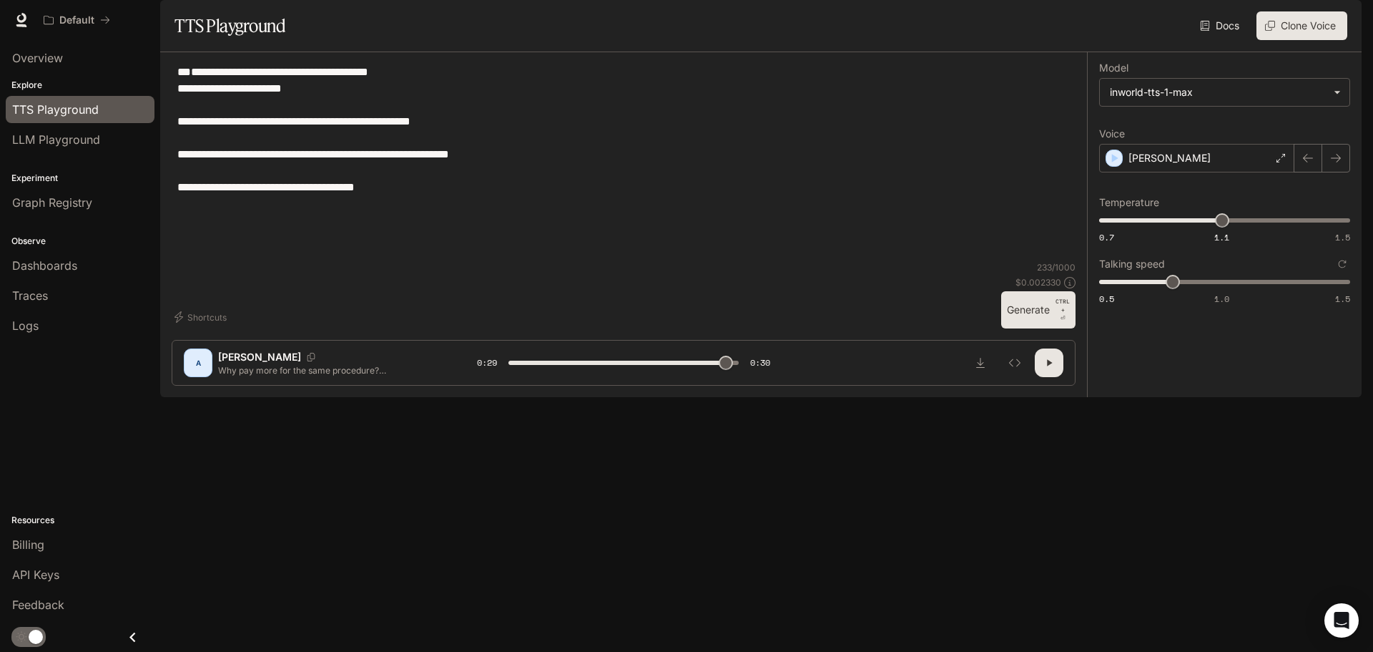  What do you see at coordinates (760, 363) in the screenshot?
I see `span: 0:30` at bounding box center [760, 363].